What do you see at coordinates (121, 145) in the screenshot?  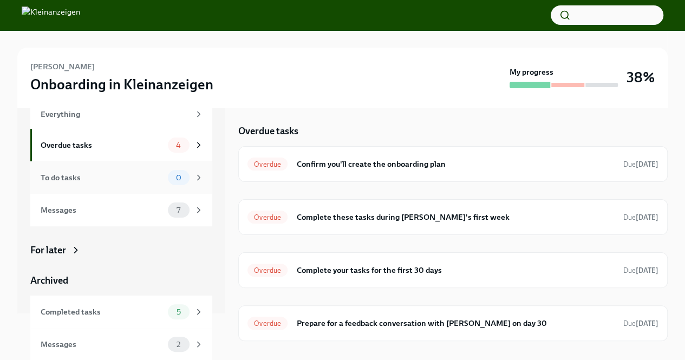 I see `a: Overdue tasks4` at bounding box center [121, 145].